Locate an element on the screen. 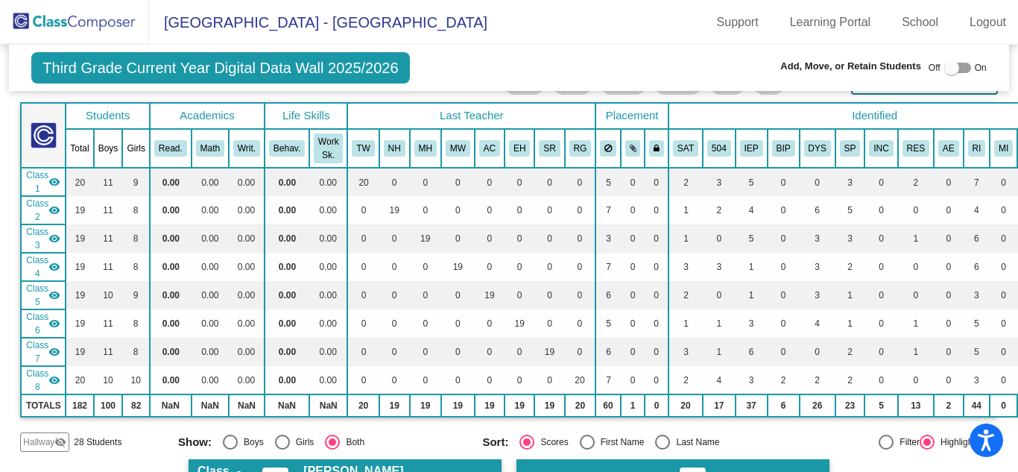 This screenshot has height=472, width=1018. button: AE is located at coordinates (949, 148).